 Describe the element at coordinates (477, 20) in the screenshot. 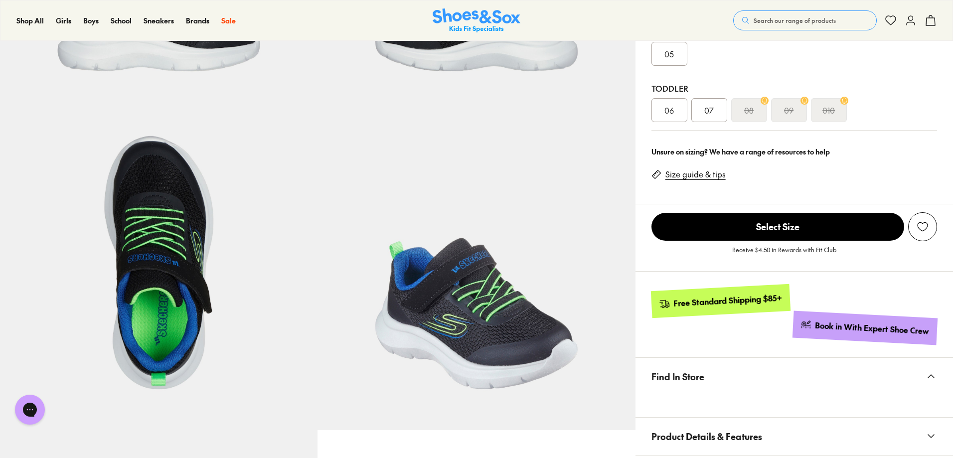

I see `a: Shoes & Sox` at that location.